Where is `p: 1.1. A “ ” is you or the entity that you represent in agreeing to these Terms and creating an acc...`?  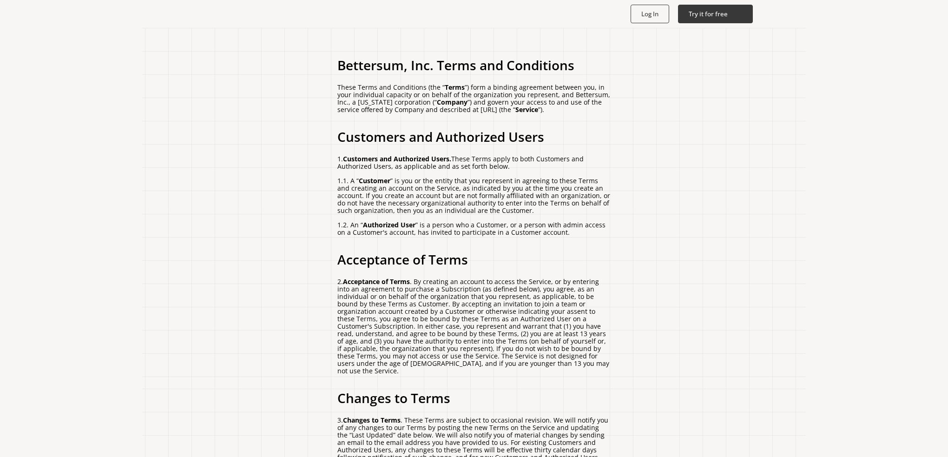 p: 1.1. A “ ” is you or the entity that you represent in agreeing to these Terms and creating an acc... is located at coordinates (474, 196).